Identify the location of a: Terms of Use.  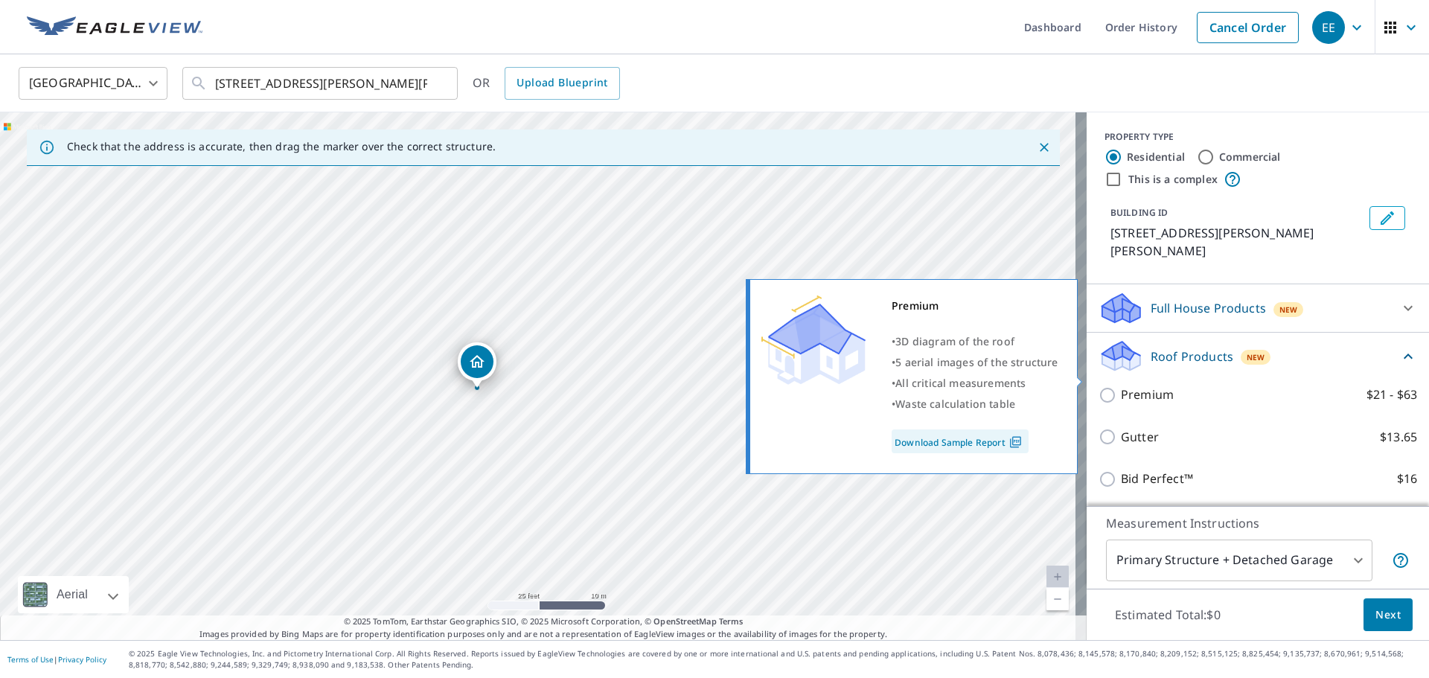
(31, 659).